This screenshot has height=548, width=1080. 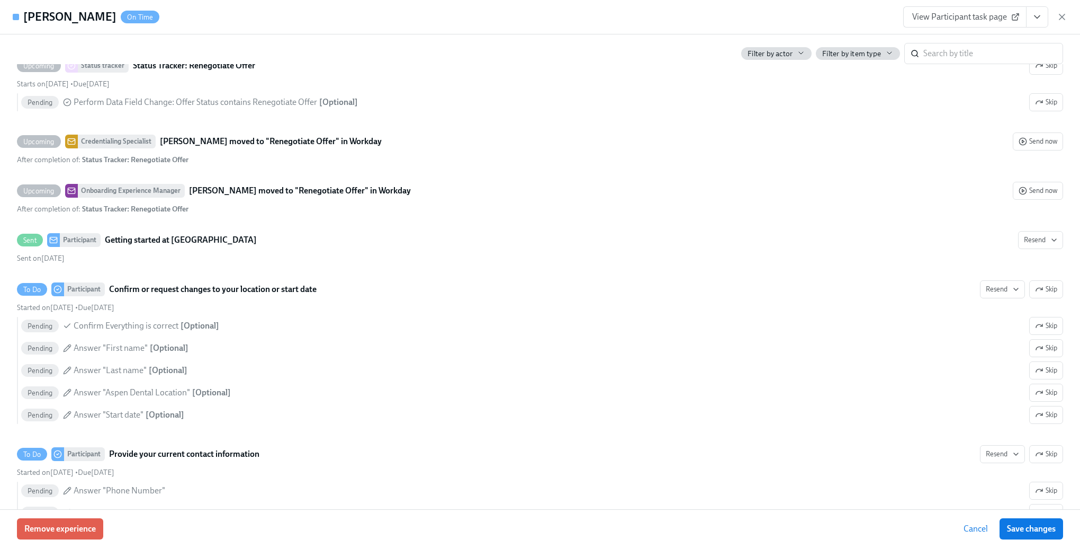 I want to click on span: Wednesday, August 27th 2025, 10:00 am, so click(x=91, y=84).